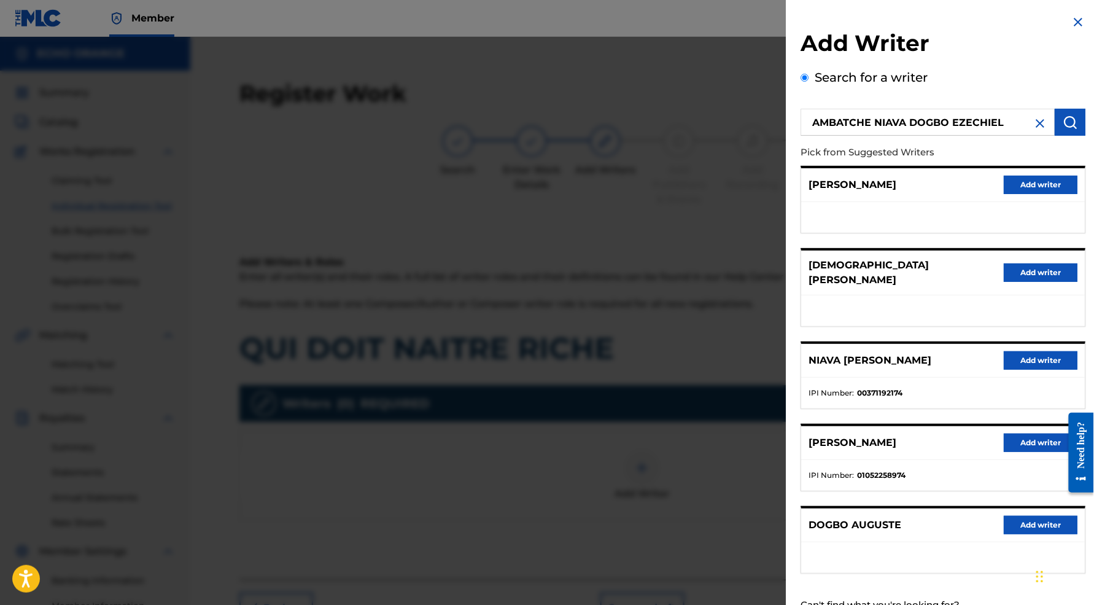 This screenshot has height=605, width=1094. What do you see at coordinates (38, 18) in the screenshot?
I see `img: MLC Logo` at bounding box center [38, 18].